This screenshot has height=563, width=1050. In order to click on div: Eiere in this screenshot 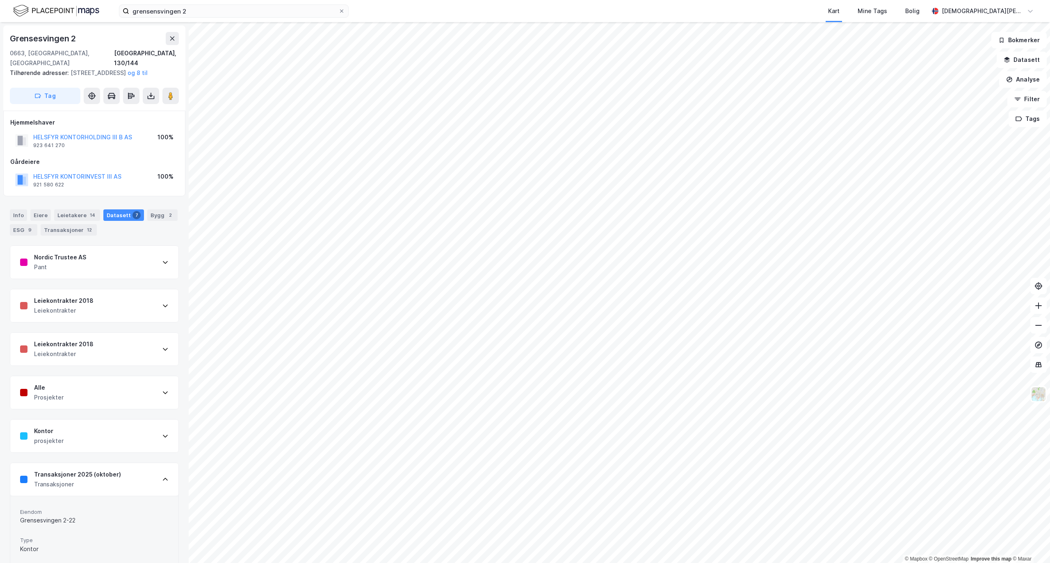, I will do `click(41, 215)`.